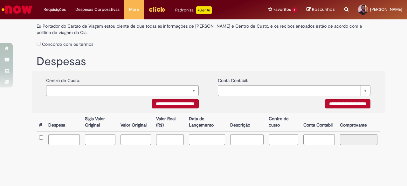 The width and height of the screenshot is (407, 186). Describe the element at coordinates (170, 122) in the screenshot. I see `th: Valor Real (R$)` at that location.